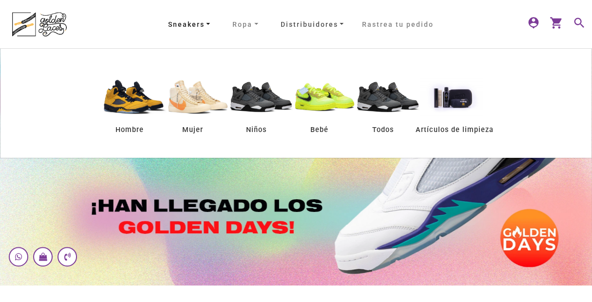 The width and height of the screenshot is (592, 302). Describe the element at coordinates (532, 22) in the screenshot. I see `mat-icon: person_pin` at that location.